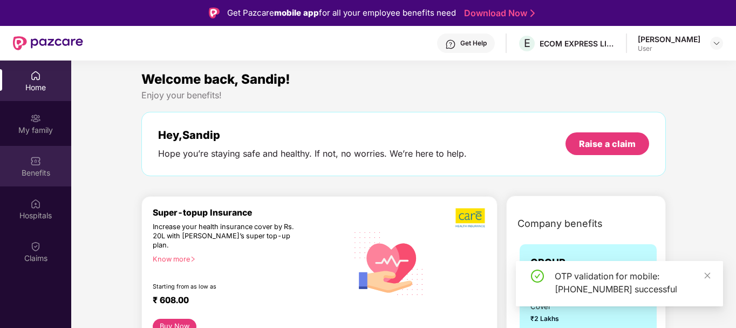 The image size is (736, 328). What do you see at coordinates (578, 43) in the screenshot?
I see `div: ECOM EXPRESS LIMITED` at bounding box center [578, 43].